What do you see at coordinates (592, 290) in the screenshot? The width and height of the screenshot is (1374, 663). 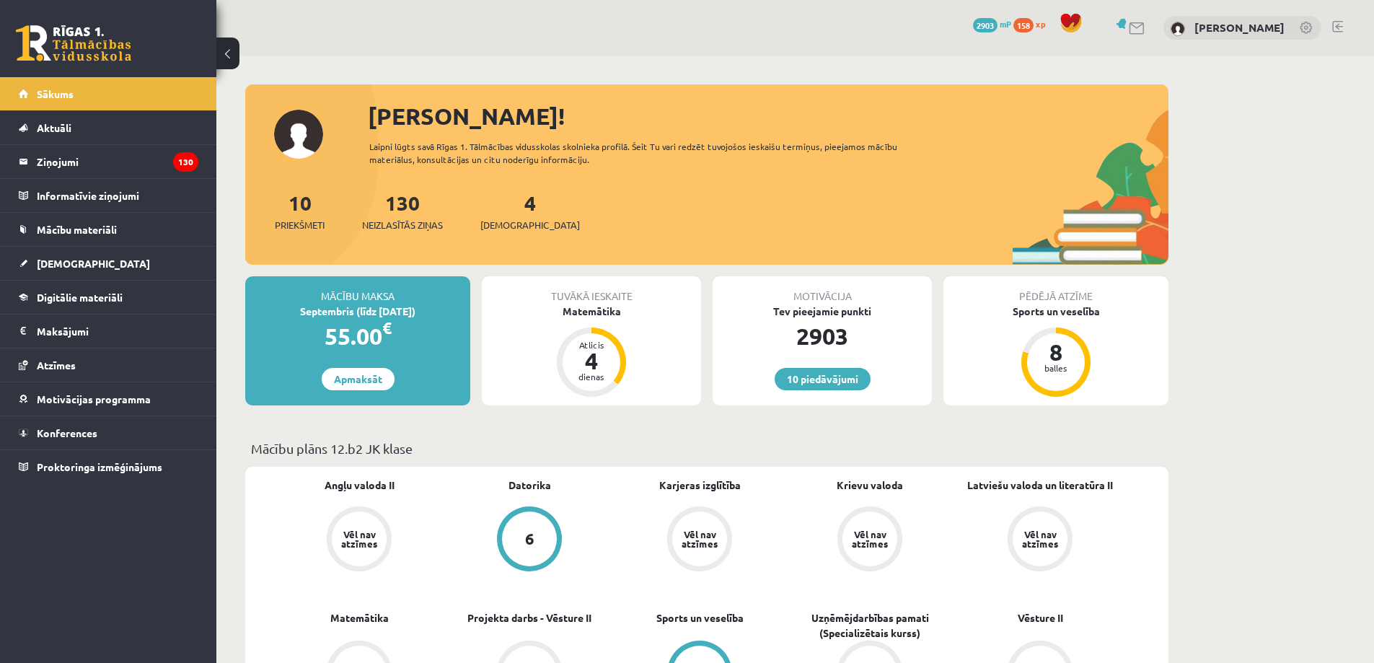 I see `div: Tuvākā ieskaite` at bounding box center [592, 290].